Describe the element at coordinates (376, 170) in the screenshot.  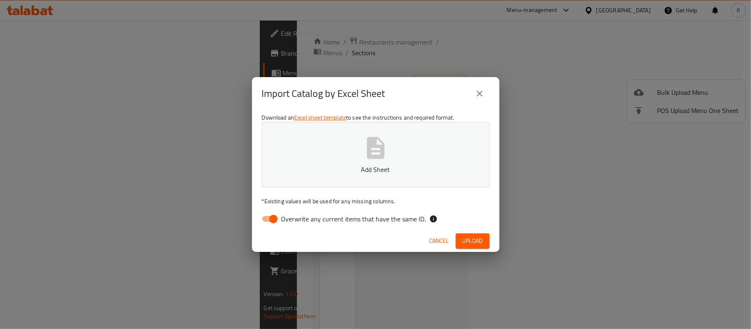
I see `div: Download an to see the instructions and required format.` at that location.